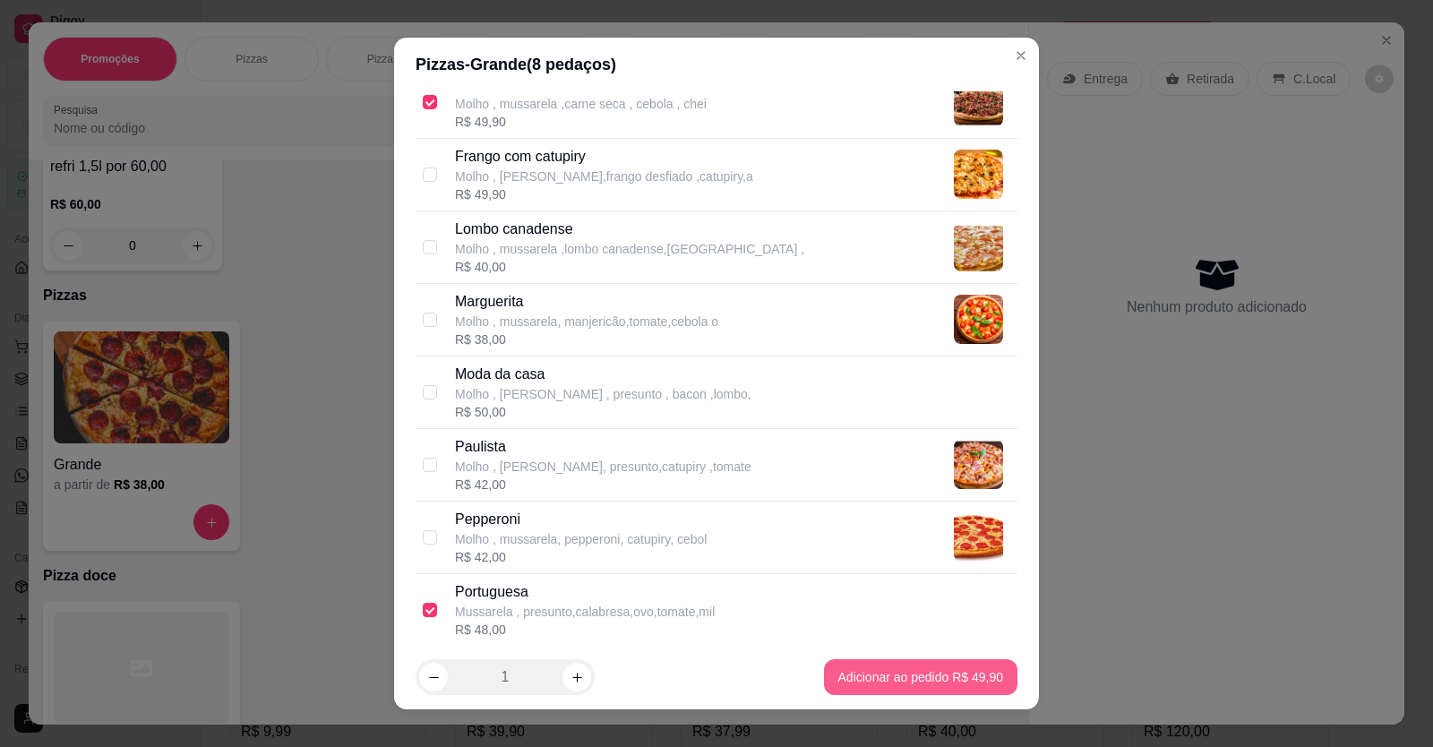 Image resolution: width=1433 pixels, height=747 pixels. Describe the element at coordinates (629, 267) in the screenshot. I see `div: R$ 40,00` at that location.